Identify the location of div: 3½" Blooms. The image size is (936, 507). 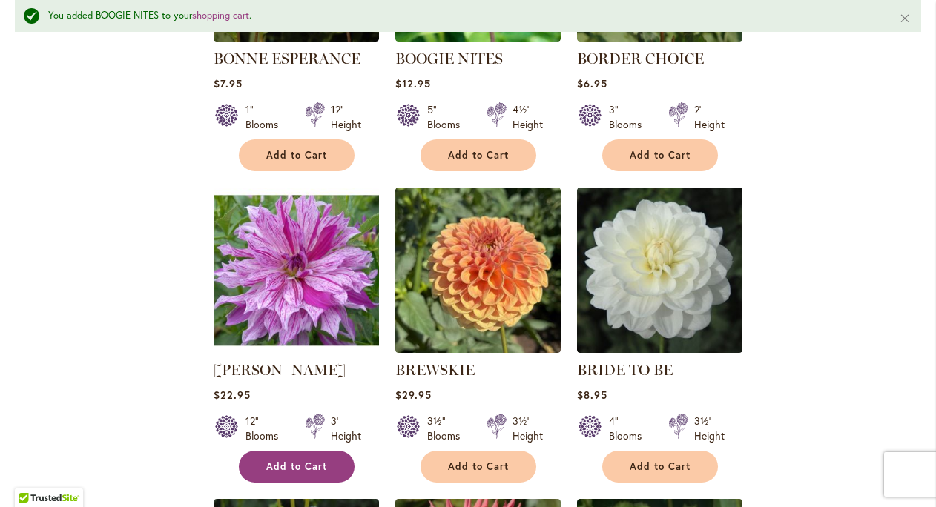
(448, 428).